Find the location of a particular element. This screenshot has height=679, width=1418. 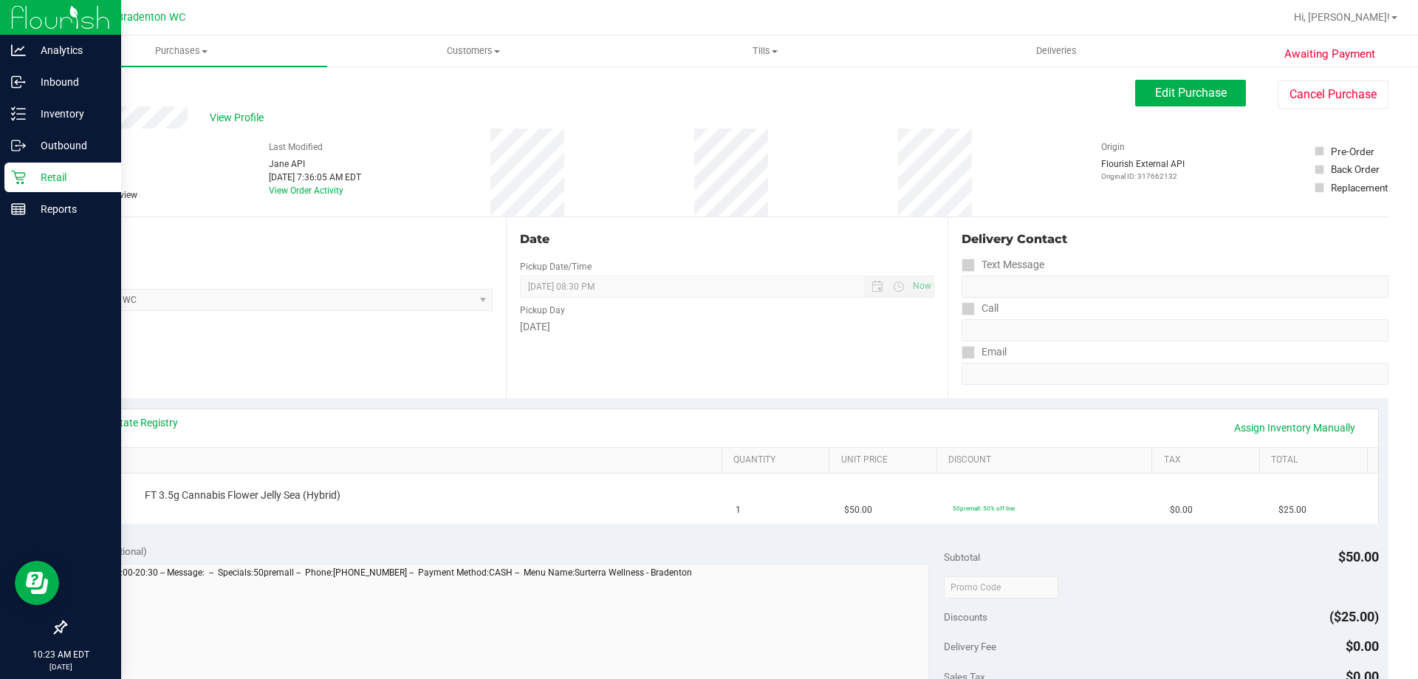

inline-svg: Inventory is located at coordinates (18, 114).